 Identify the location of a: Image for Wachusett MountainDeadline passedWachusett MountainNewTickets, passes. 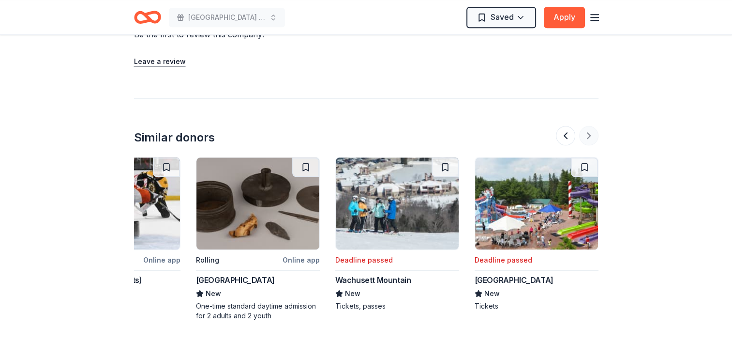
(397, 234).